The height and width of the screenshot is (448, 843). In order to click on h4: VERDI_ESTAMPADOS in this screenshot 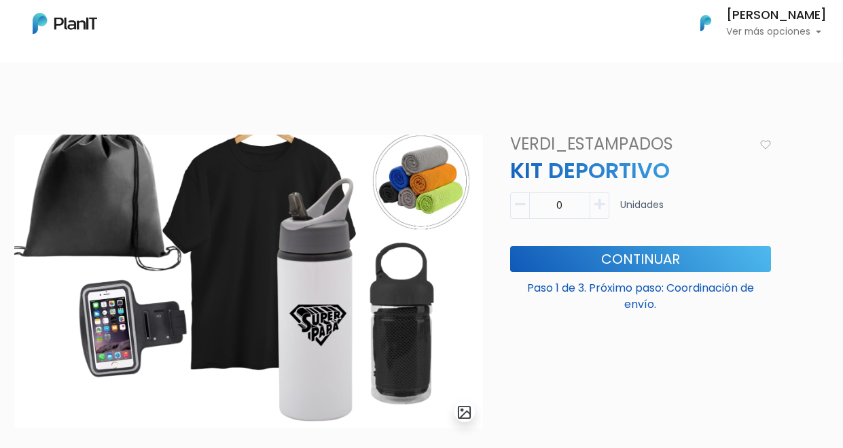, I will do `click(629, 144)`.